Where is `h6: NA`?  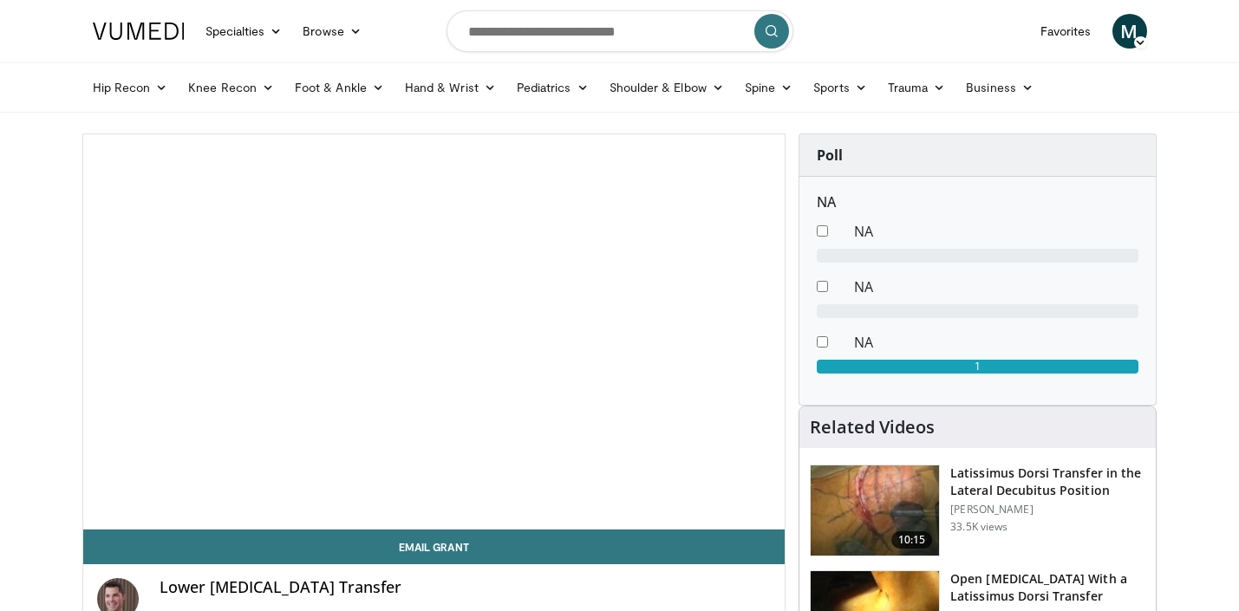 h6: NA is located at coordinates (977, 202).